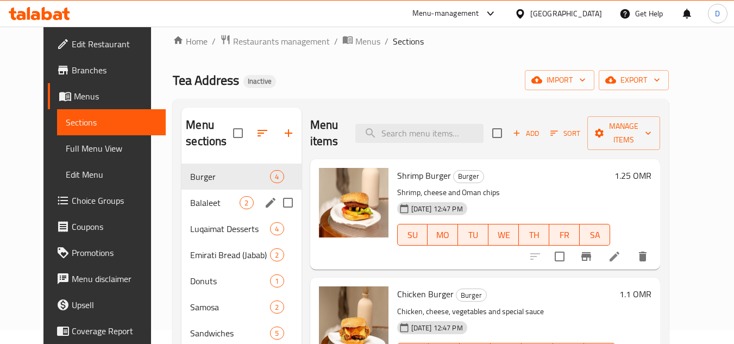 The height and width of the screenshot is (344, 734). I want to click on a: Restaurants management, so click(275, 41).